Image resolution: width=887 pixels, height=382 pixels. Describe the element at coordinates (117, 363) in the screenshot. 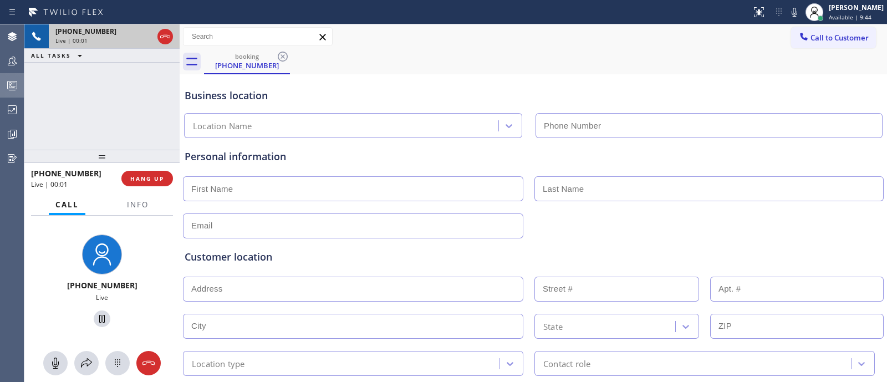

I see `button: Open dialpad` at that location.